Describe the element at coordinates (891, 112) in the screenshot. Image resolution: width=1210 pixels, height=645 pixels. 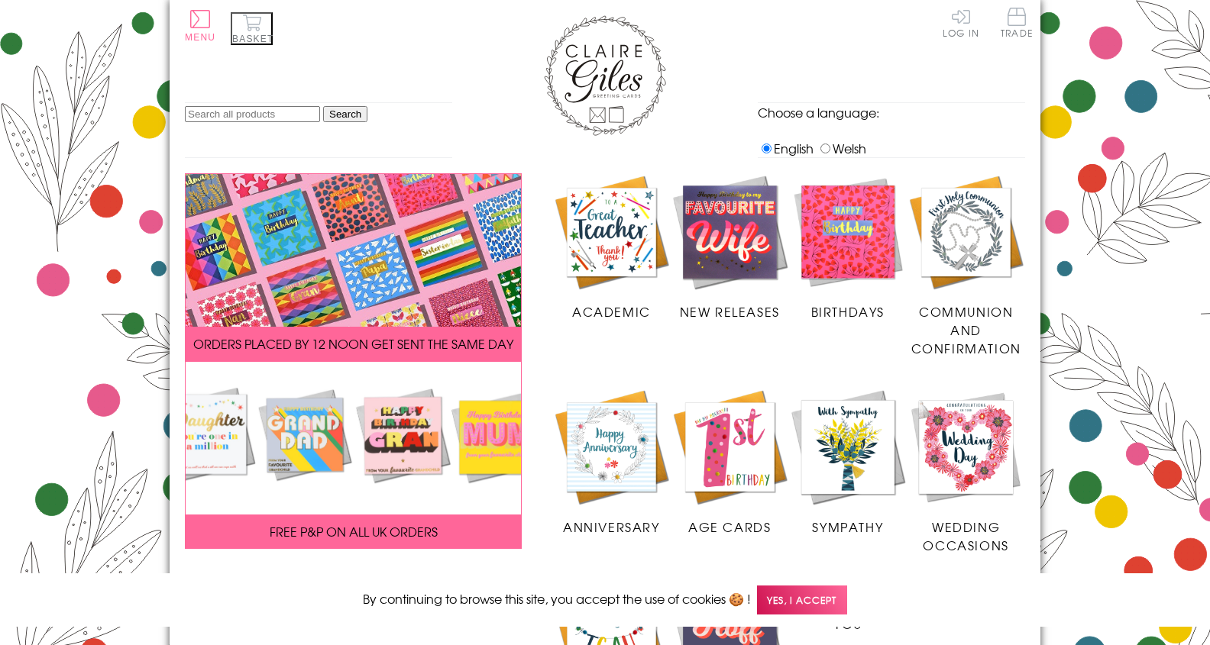
I see `p: Choose a language:` at that location.